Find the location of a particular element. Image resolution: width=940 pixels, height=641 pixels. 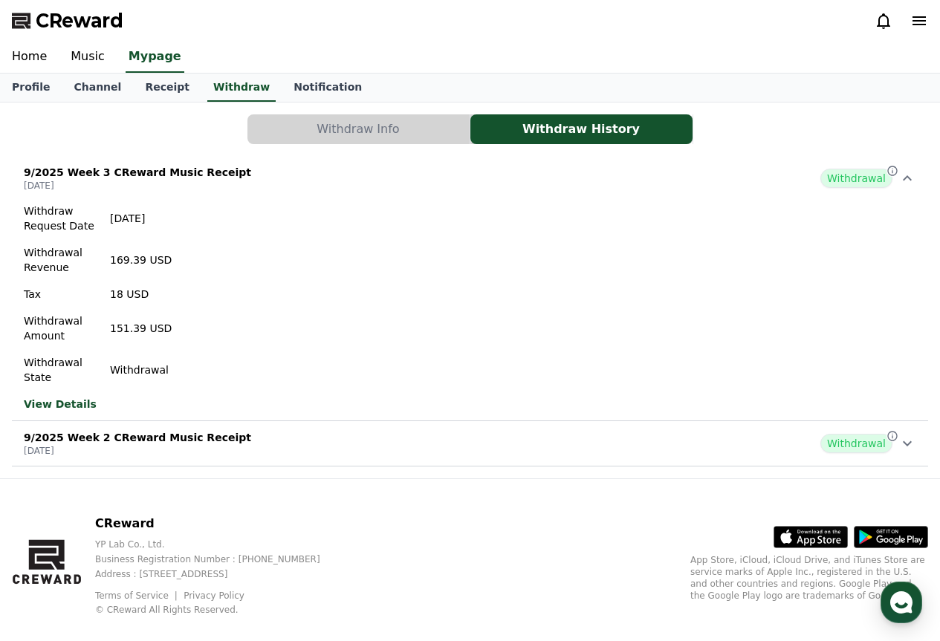

p: Withdraw Request Date is located at coordinates (61, 218).